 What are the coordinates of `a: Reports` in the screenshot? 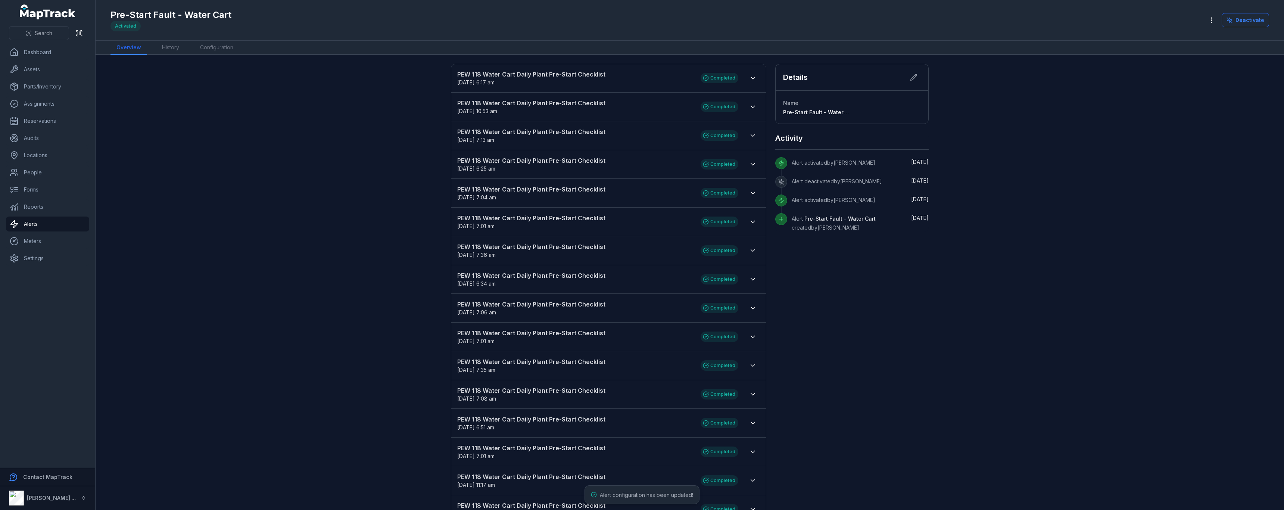 It's located at (47, 207).